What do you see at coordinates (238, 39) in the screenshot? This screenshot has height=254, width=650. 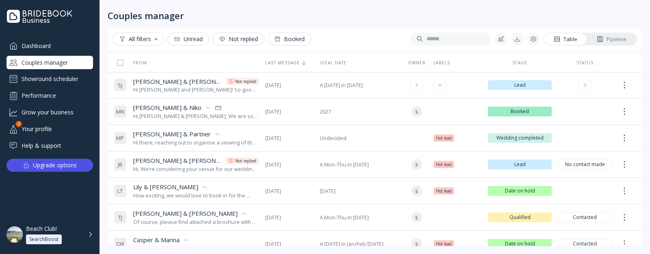 I see `button: Not replied` at bounding box center [238, 39].